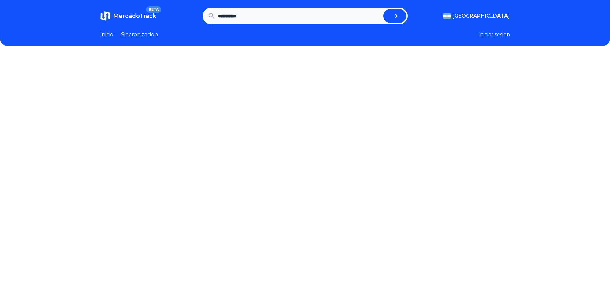 This screenshot has height=300, width=610. What do you see at coordinates (139, 35) in the screenshot?
I see `a: Sincronizacion` at bounding box center [139, 35].